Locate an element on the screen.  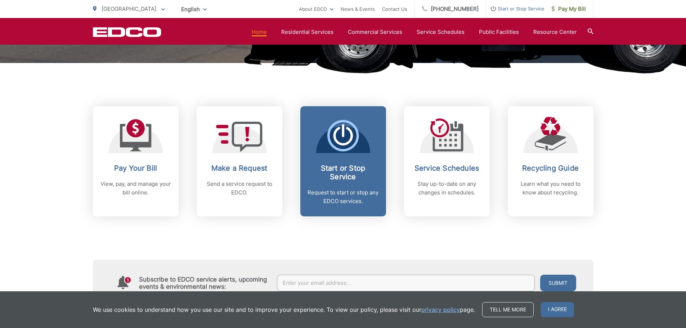
span: English is located at coordinates (194, 9).